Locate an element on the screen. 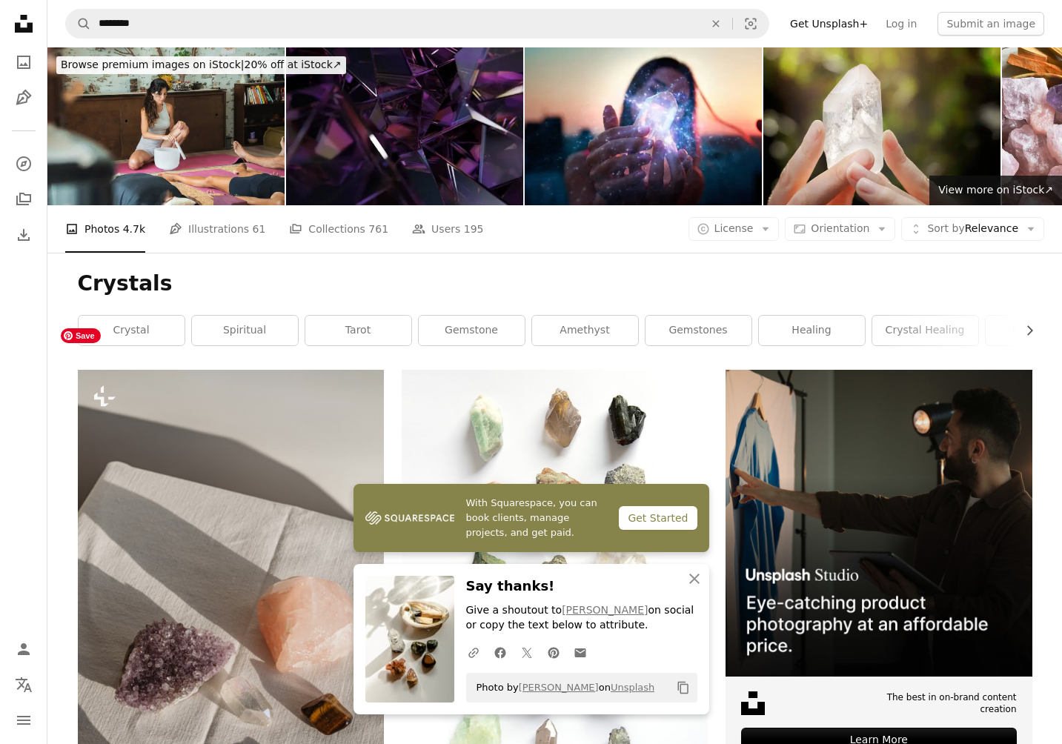 The image size is (1062, 744). a: crystal healing is located at coordinates (925, 330).